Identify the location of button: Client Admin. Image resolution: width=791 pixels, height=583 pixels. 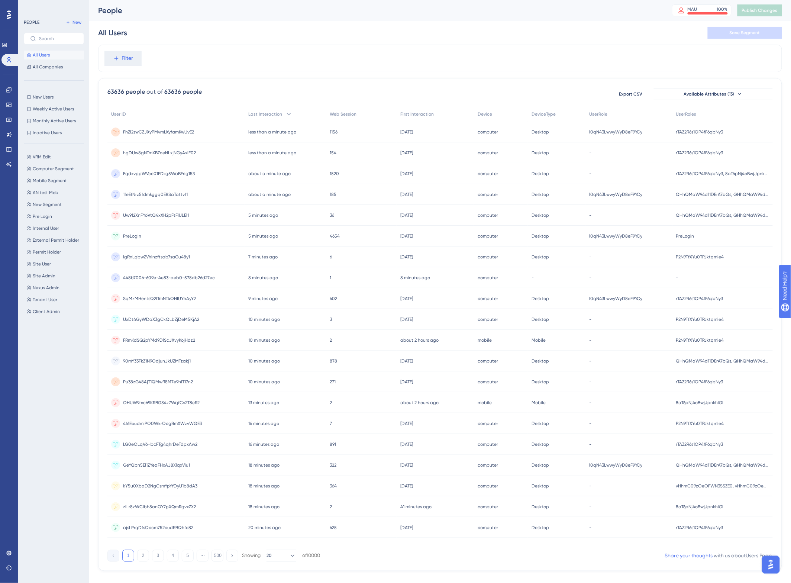
(56, 311).